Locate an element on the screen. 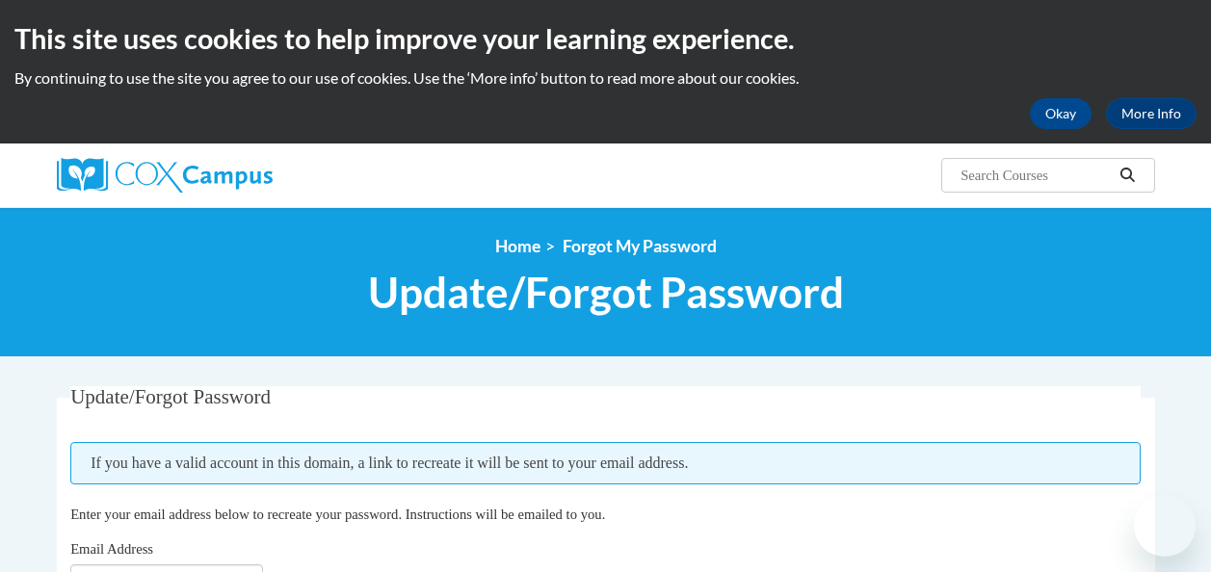  img: Cox Campus is located at coordinates (165, 175).